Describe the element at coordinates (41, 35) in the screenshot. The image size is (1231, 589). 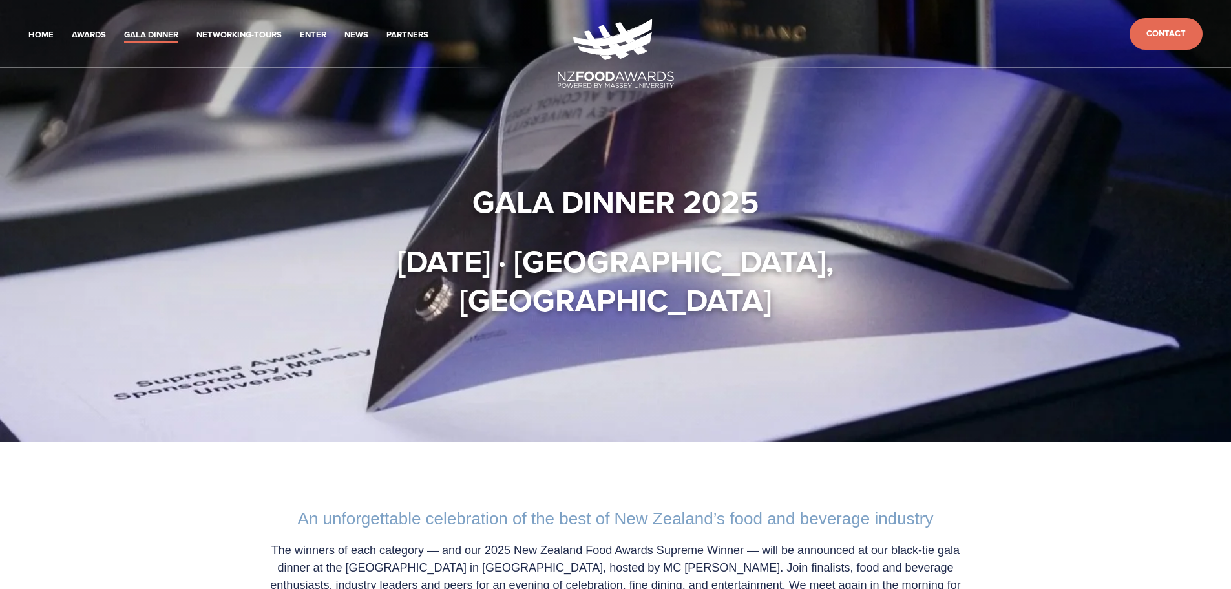
I see `a: Home` at that location.